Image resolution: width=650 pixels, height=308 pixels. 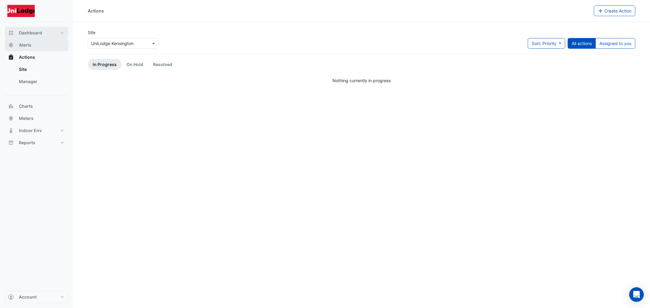 What do you see at coordinates (11, 118) in the screenshot?
I see `app-icon: Meters` at bounding box center [11, 118].